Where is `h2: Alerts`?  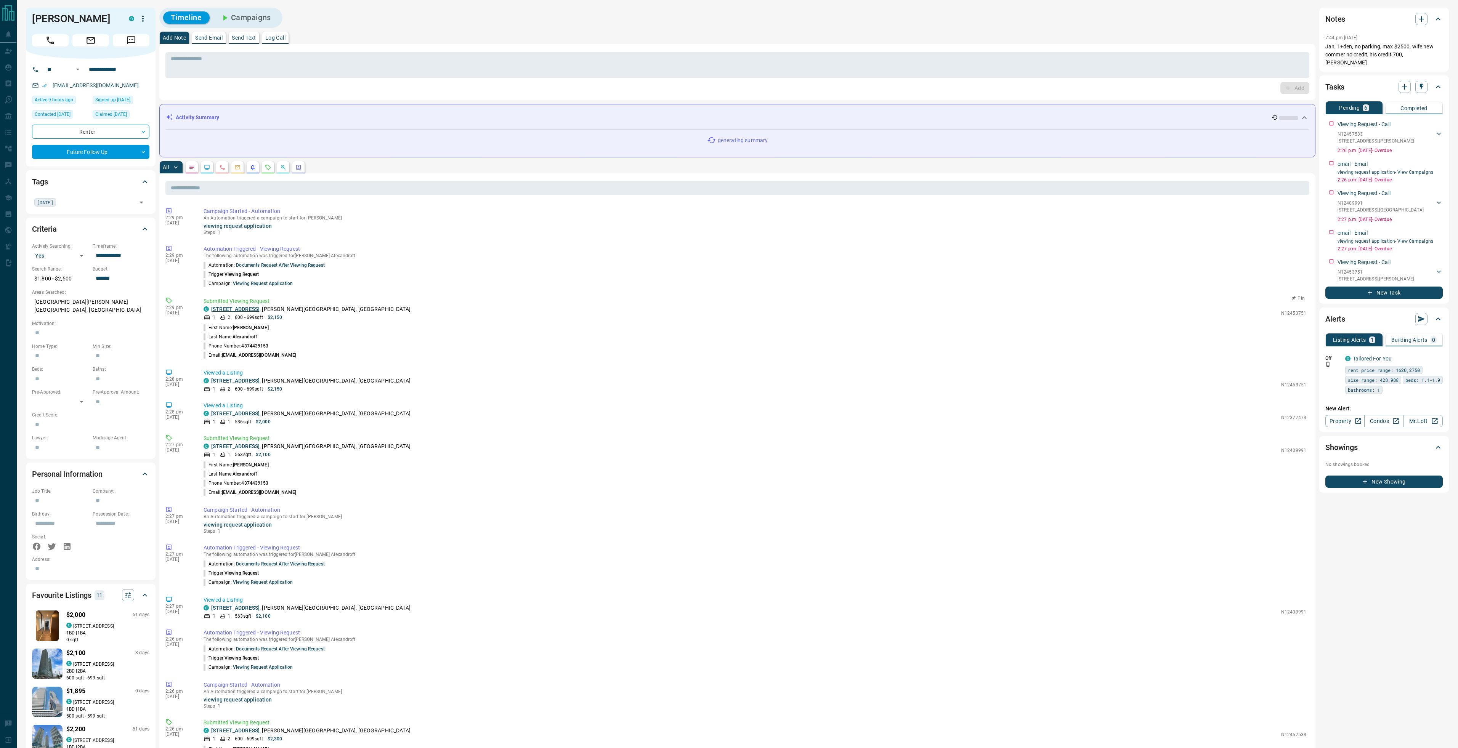
h2: Alerts is located at coordinates (1335, 319).